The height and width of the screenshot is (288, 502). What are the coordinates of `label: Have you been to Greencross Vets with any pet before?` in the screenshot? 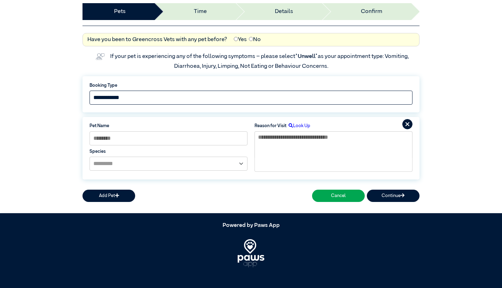 It's located at (157, 40).